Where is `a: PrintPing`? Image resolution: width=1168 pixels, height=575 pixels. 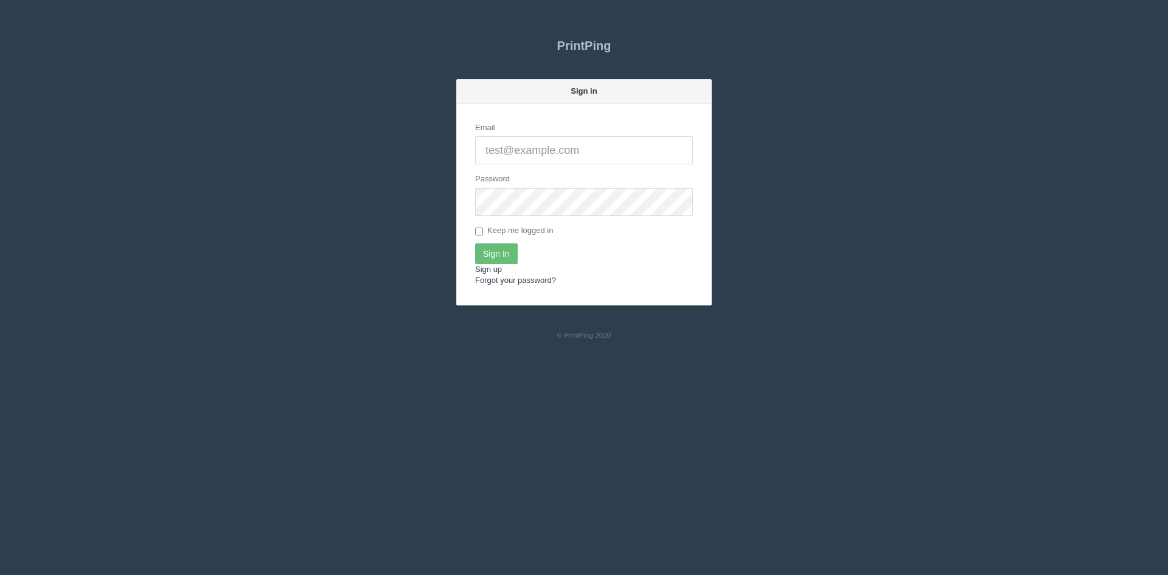 a: PrintPing is located at coordinates (584, 46).